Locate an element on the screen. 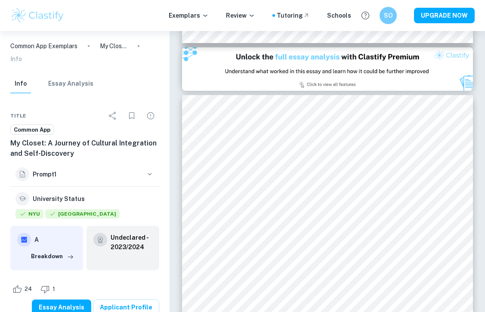  div: Dislike is located at coordinates (49, 289).